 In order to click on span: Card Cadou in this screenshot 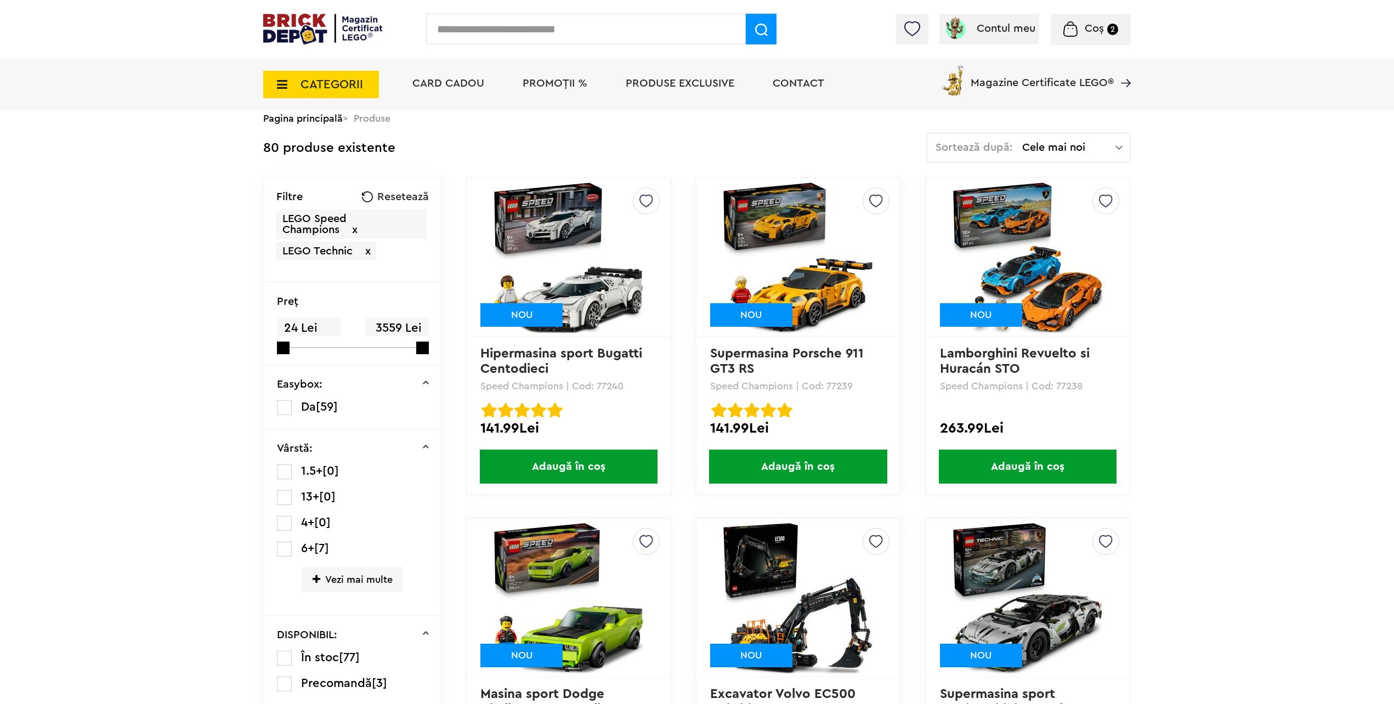, I will do `click(448, 83)`.